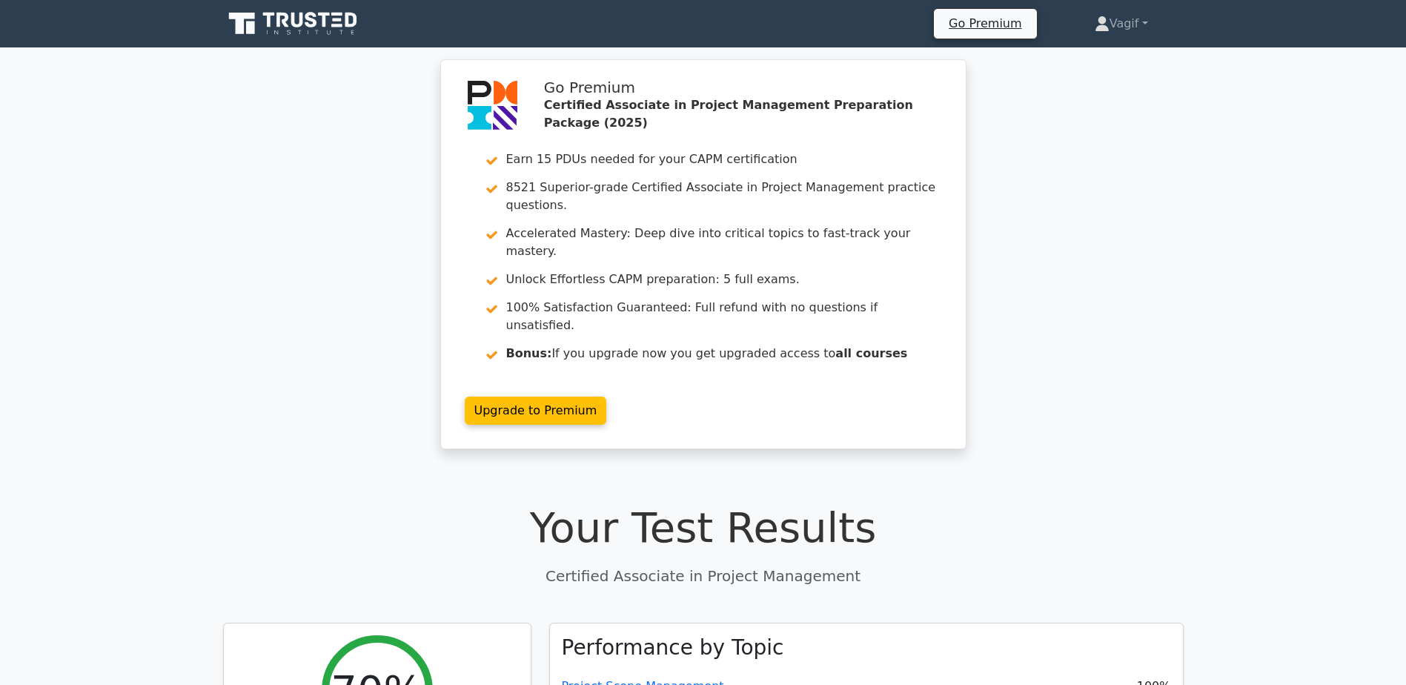  Describe the element at coordinates (703, 527) in the screenshot. I see `h1: Your Test Results` at that location.